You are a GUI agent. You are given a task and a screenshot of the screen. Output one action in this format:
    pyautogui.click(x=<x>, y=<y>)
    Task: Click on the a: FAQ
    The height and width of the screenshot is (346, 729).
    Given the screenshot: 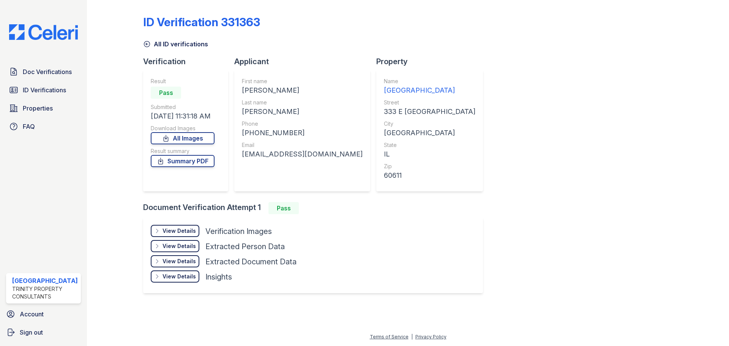 What is the action you would take?
    pyautogui.click(x=43, y=126)
    